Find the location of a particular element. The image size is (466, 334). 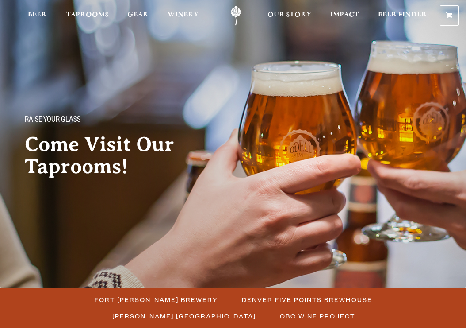

span: Beer Finder is located at coordinates (403, 15).